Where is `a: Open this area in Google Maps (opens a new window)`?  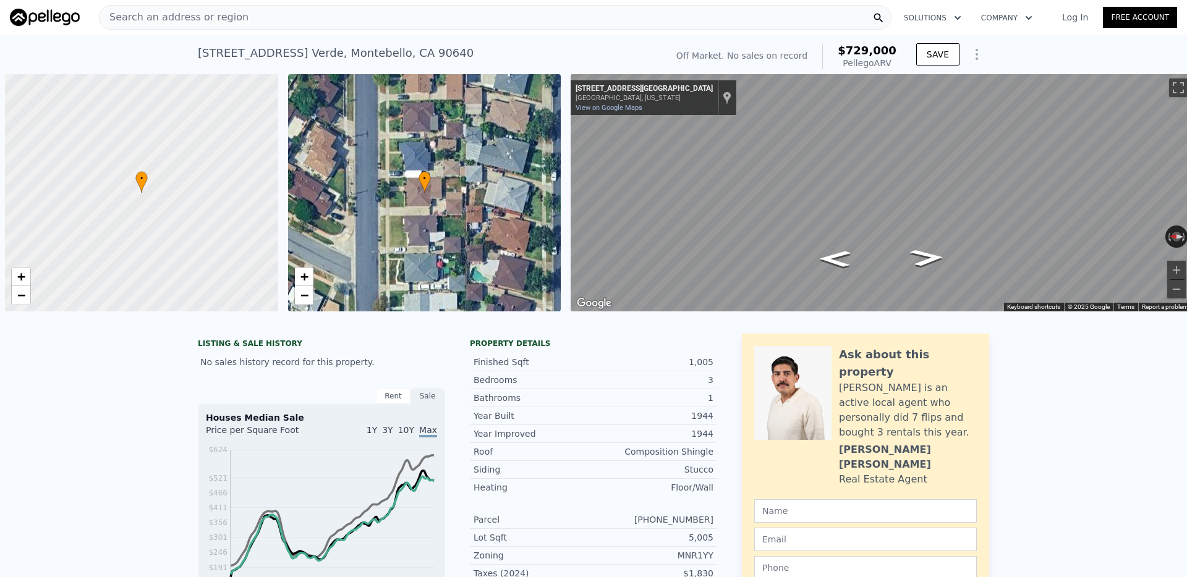
a: Open this area in Google Maps (opens a new window) is located at coordinates (594, 303).